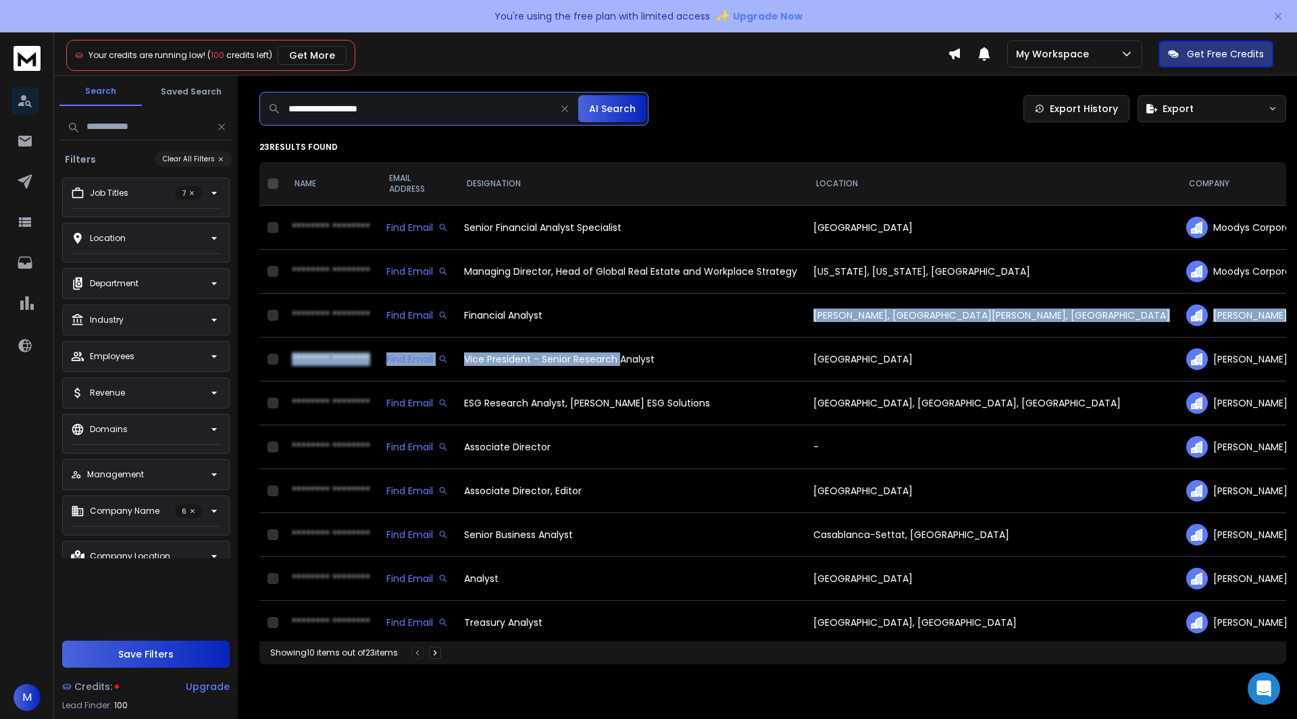 Image resolution: width=1297 pixels, height=719 pixels. What do you see at coordinates (86, 706) in the screenshot?
I see `p: Lead Finder:` at bounding box center [86, 706].